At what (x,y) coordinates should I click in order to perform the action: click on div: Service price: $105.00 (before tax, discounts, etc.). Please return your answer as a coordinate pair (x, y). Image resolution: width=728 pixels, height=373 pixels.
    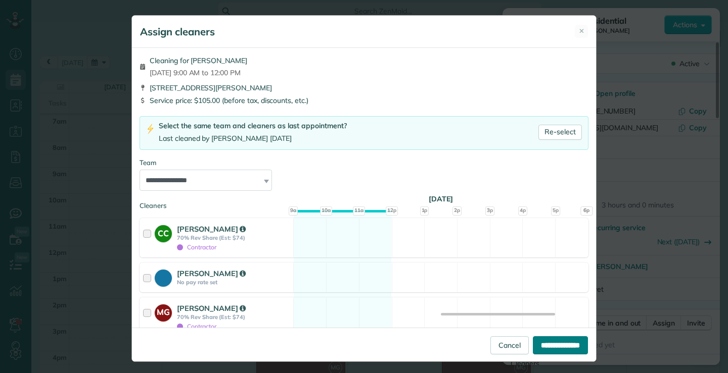
    Looking at the image, I should click on (364, 101).